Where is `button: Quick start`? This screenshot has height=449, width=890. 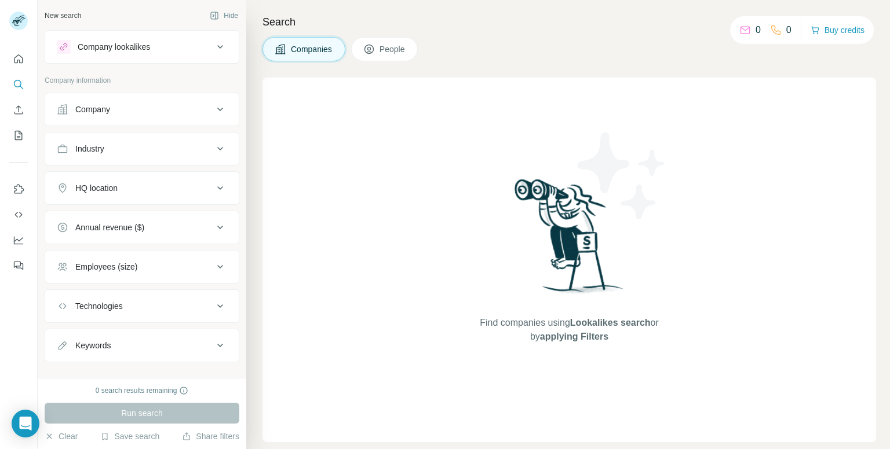 button: Quick start is located at coordinates (19, 59).